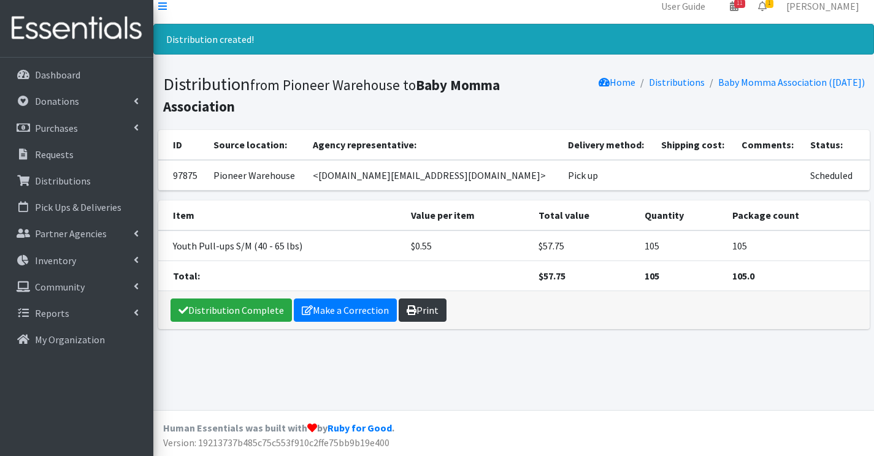 This screenshot has width=874, height=456. I want to click on a: My Organization, so click(77, 340).